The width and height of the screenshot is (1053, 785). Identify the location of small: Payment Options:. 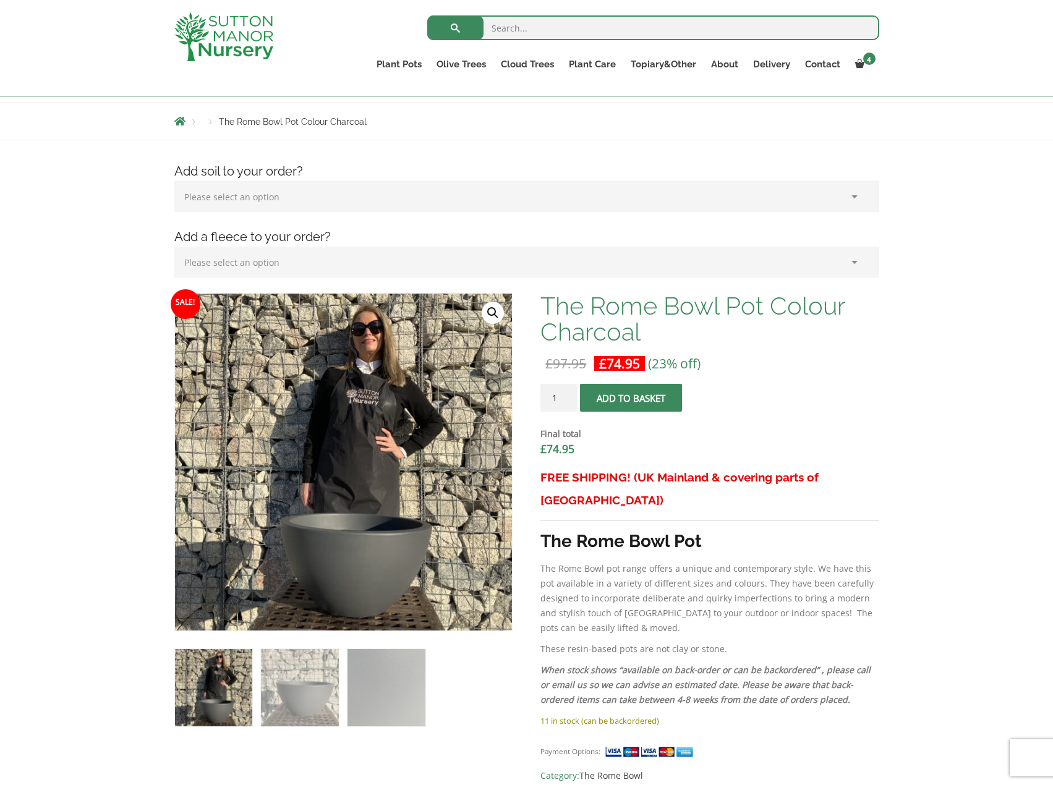
(570, 751).